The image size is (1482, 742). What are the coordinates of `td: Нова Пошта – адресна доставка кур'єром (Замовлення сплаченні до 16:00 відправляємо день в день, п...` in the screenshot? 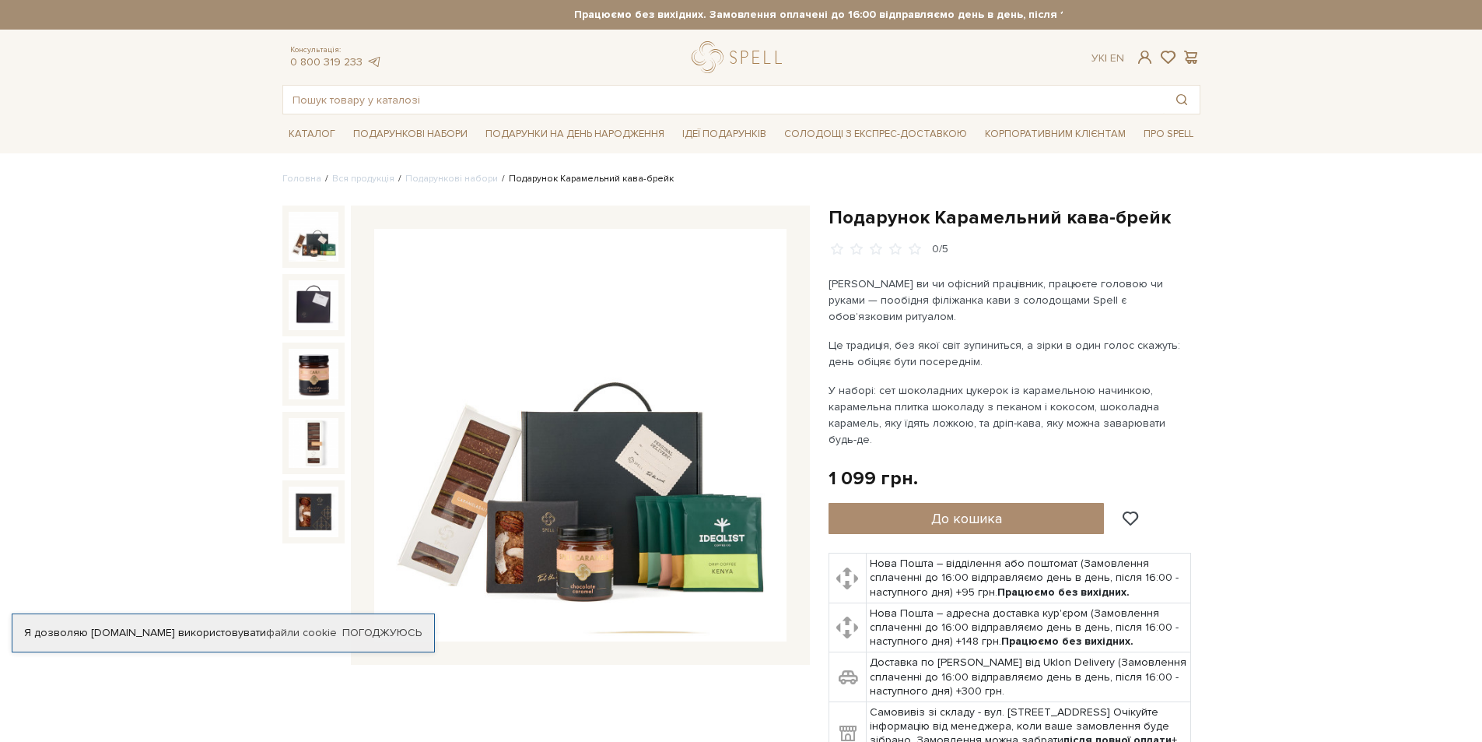 It's located at (1029, 627).